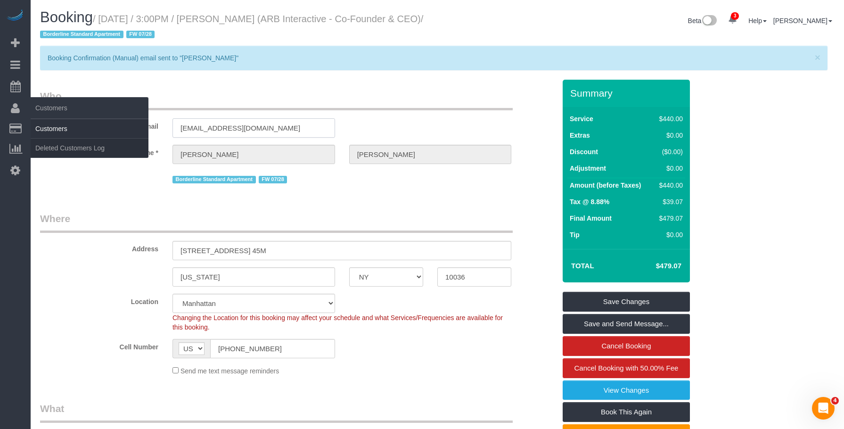  Describe the element at coordinates (582, 265) in the screenshot. I see `strong: Total` at that location.